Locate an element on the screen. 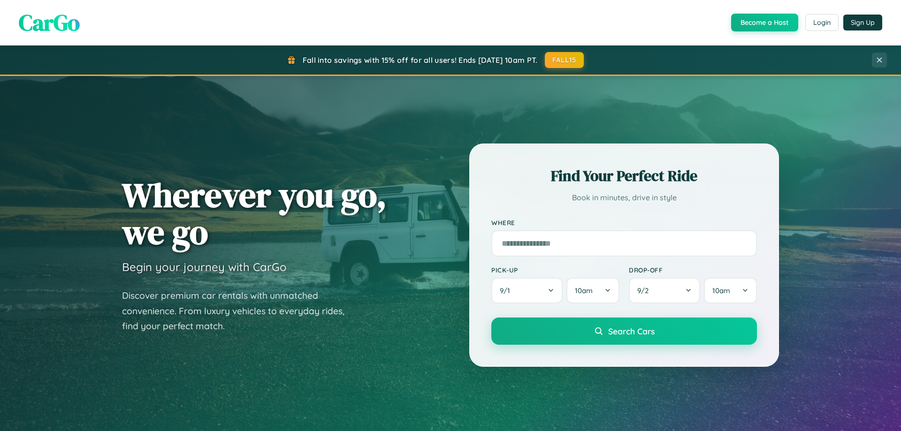 The image size is (901, 431). p: Discover premium car rentals with unmatched convenience. From luxury vehicles to everyday rides, ... is located at coordinates (239, 311).